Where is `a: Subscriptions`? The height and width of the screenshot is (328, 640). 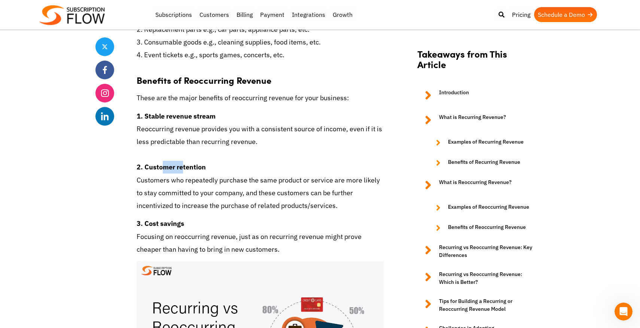 a: Subscriptions is located at coordinates (174, 15).